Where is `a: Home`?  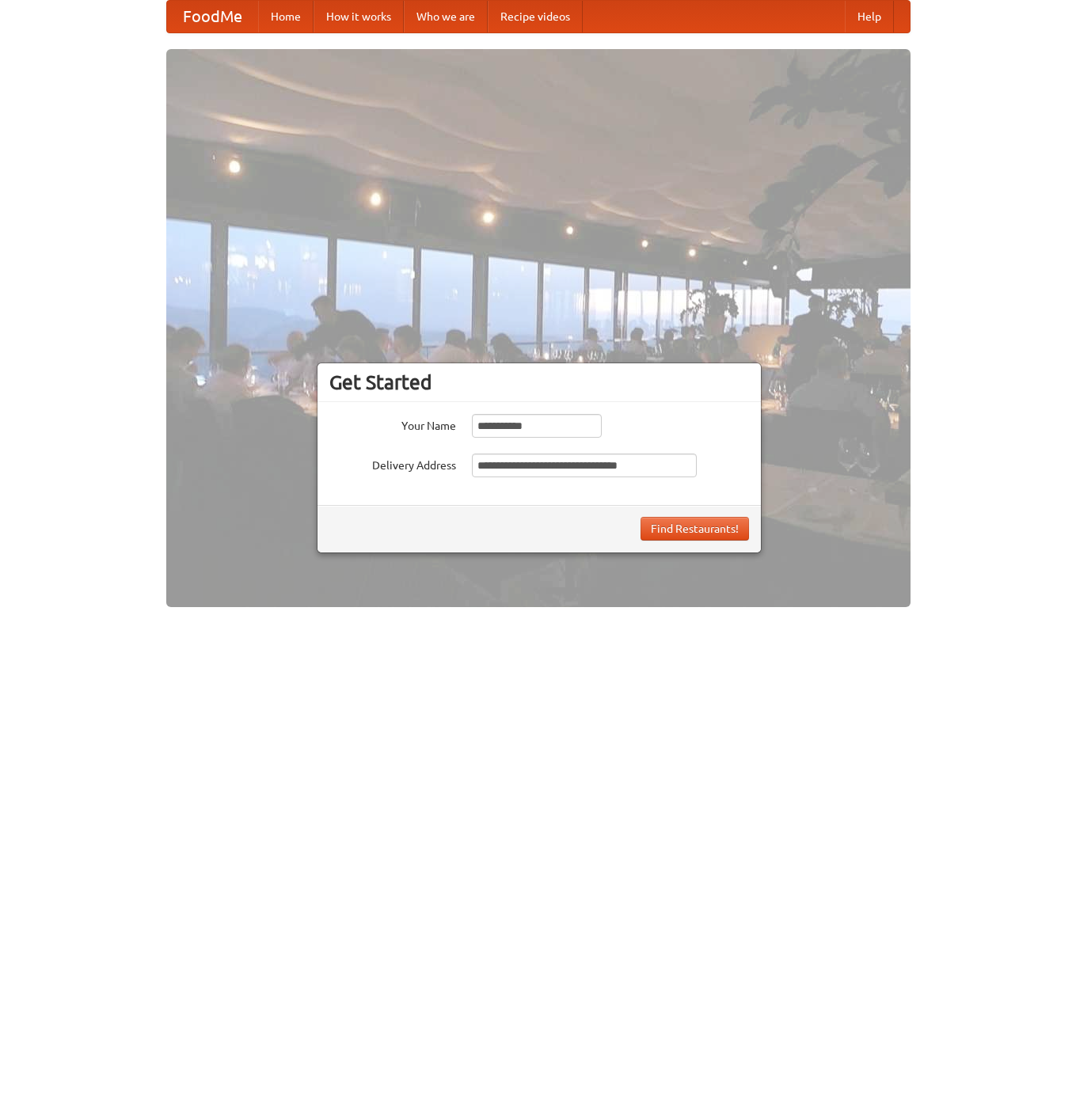 a: Home is located at coordinates (286, 17).